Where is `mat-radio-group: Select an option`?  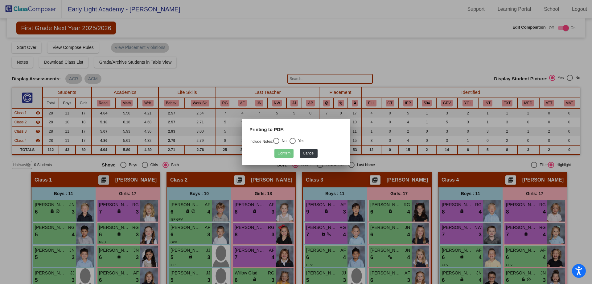
mat-radio-group: Select an option is located at coordinates (277, 142).